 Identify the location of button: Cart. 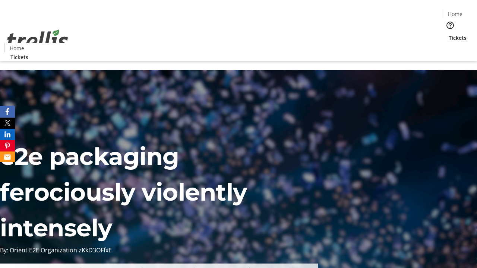
(450, 49).